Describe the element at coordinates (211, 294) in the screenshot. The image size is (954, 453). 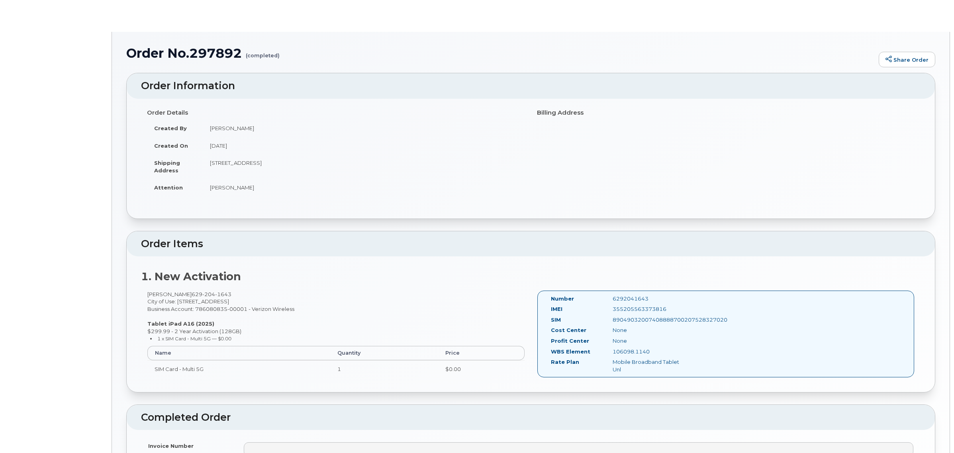
I see `span: 629` at that location.